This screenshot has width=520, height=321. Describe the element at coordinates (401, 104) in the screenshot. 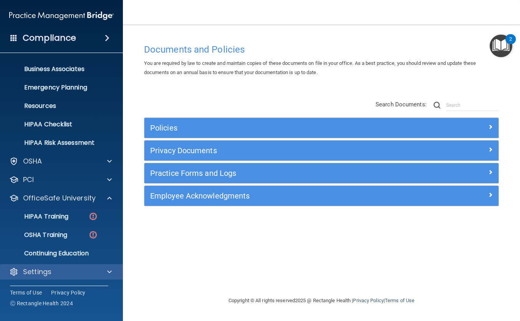

I see `span: Search Documents:` at that location.